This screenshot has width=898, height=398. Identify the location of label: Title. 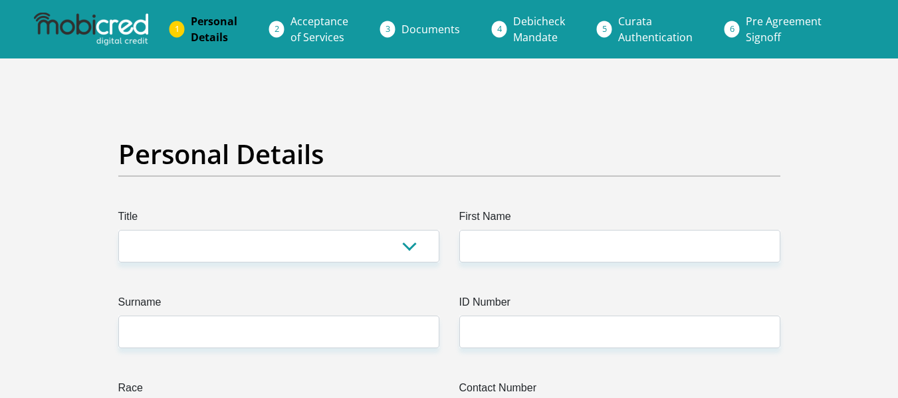
(279, 219).